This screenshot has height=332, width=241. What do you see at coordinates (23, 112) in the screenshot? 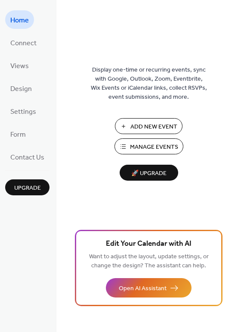
I see `span: Settings` at bounding box center [23, 112].